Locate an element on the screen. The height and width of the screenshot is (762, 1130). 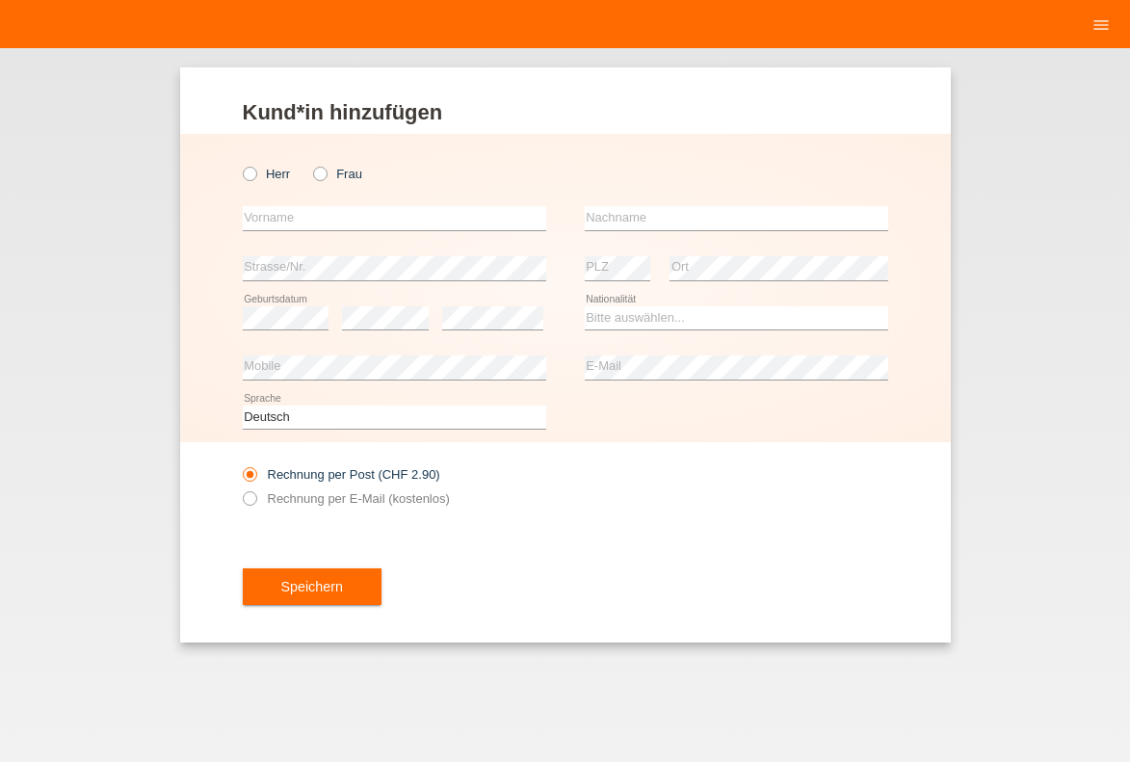
i: menu is located at coordinates (1101, 25).